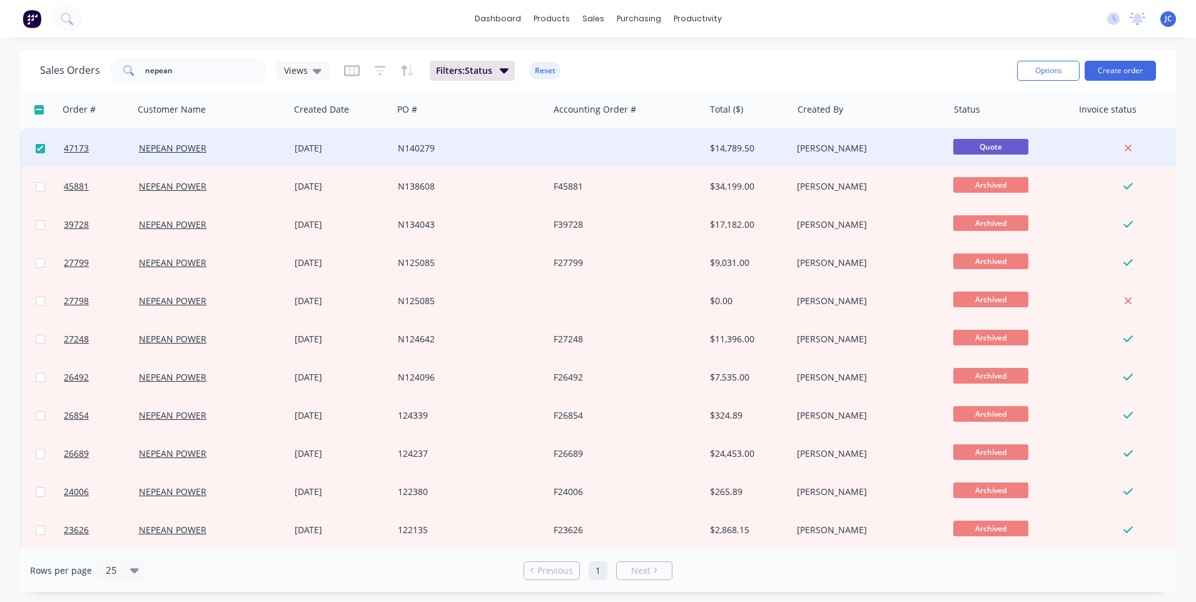  What do you see at coordinates (746, 339) in the screenshot?
I see `div: $11,396.00` at bounding box center [746, 339].